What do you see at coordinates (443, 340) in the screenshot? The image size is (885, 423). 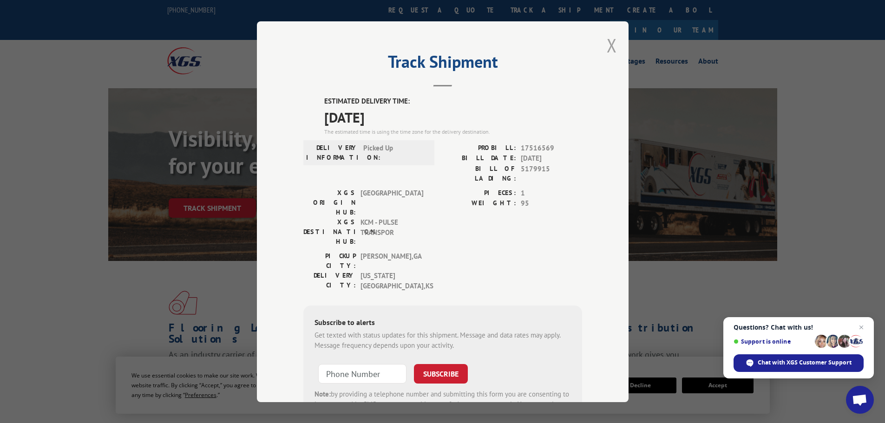 I see `div: Get texted with status updates for this shipment. Message and data rates may apply. Message frequ...` at bounding box center [443, 340].